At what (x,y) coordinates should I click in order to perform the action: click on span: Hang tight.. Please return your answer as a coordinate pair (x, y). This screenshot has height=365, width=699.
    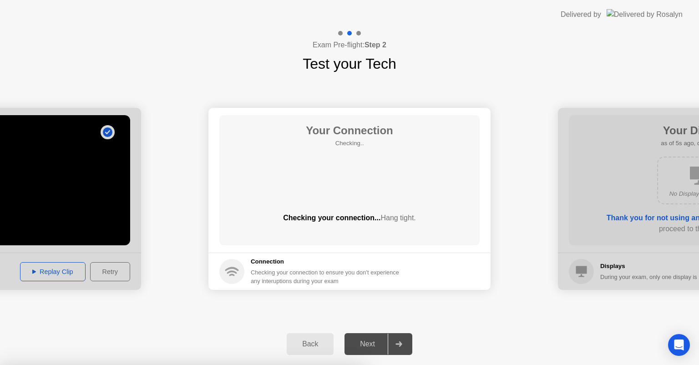
    Looking at the image, I should click on (398, 218).